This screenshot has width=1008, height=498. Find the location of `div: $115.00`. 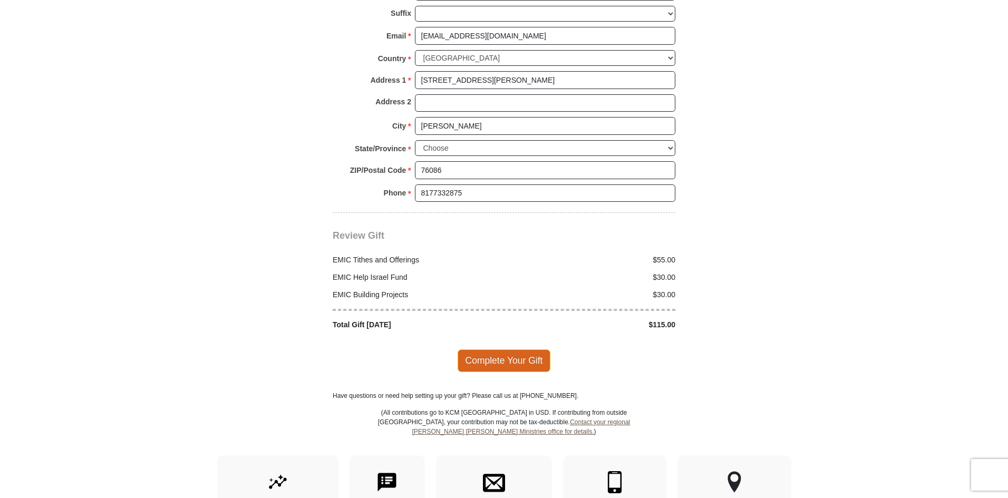

div: $115.00 is located at coordinates (593, 325).